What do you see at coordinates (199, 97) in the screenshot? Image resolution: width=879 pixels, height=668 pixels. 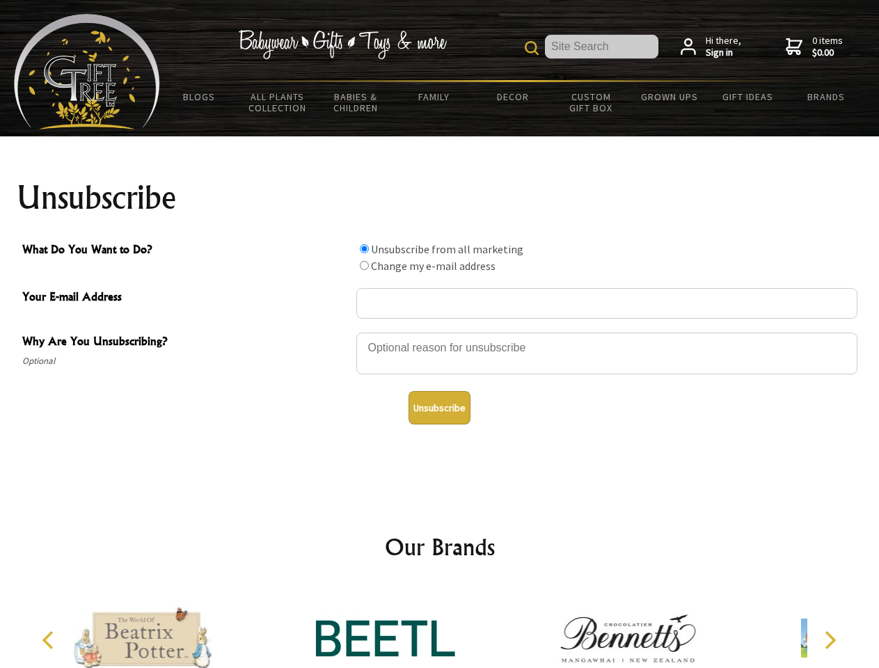 I see `a: BLOGS` at bounding box center [199, 97].